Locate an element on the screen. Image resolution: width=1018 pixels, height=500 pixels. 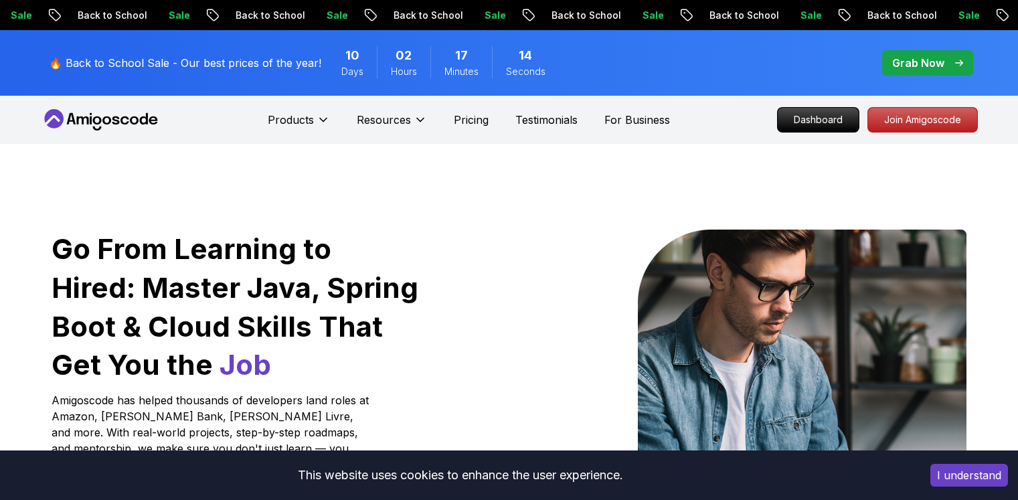
button: Accept cookies is located at coordinates (970, 475).